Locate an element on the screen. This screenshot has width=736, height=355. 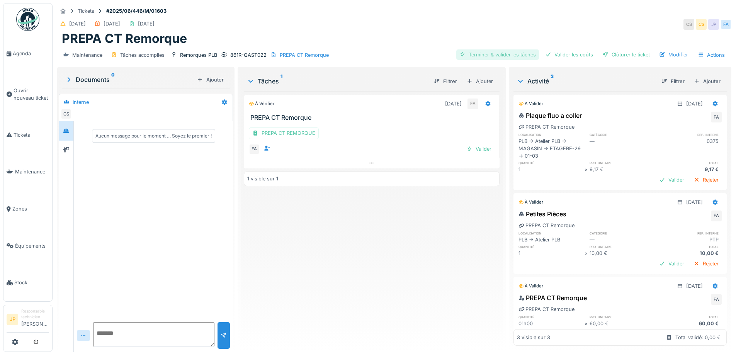
div: Clôturer le ticket is located at coordinates (625, 54).